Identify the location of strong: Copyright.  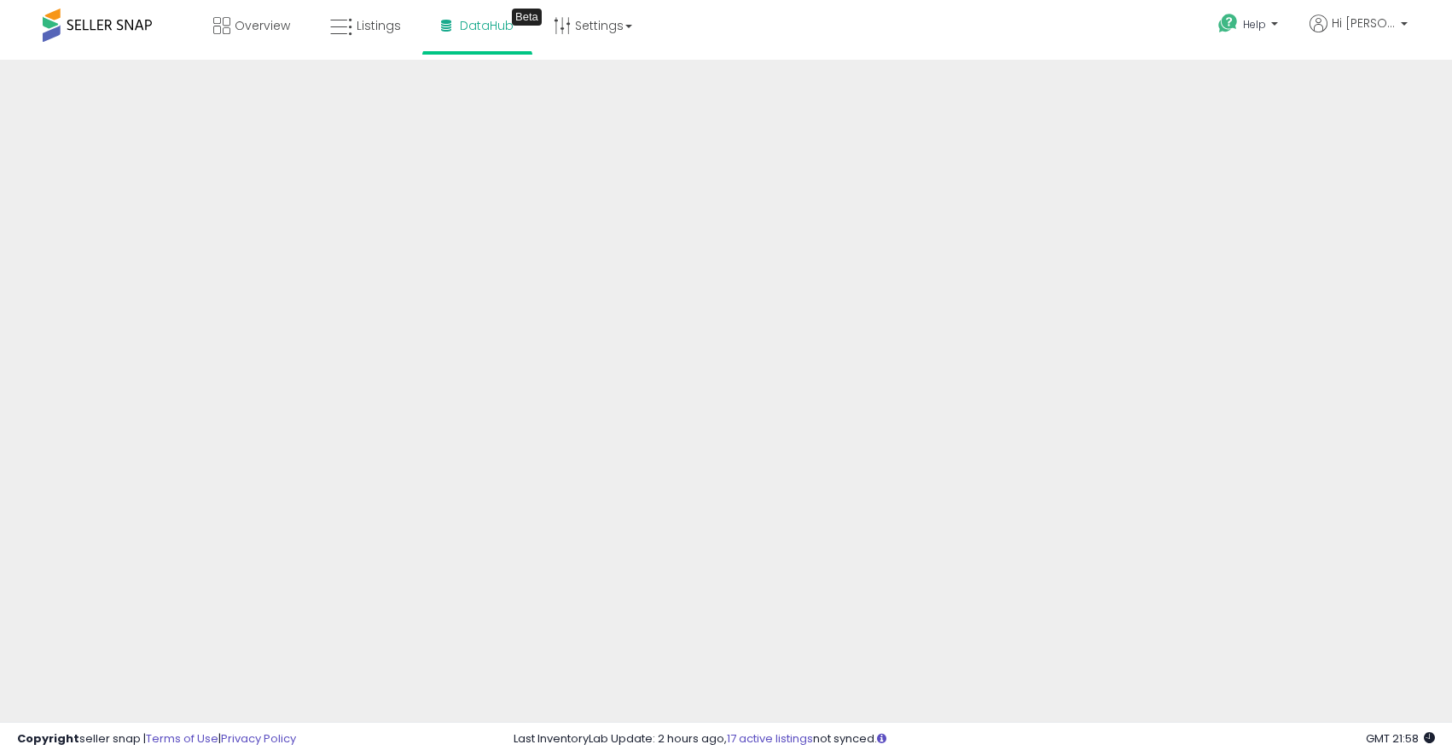
(48, 738).